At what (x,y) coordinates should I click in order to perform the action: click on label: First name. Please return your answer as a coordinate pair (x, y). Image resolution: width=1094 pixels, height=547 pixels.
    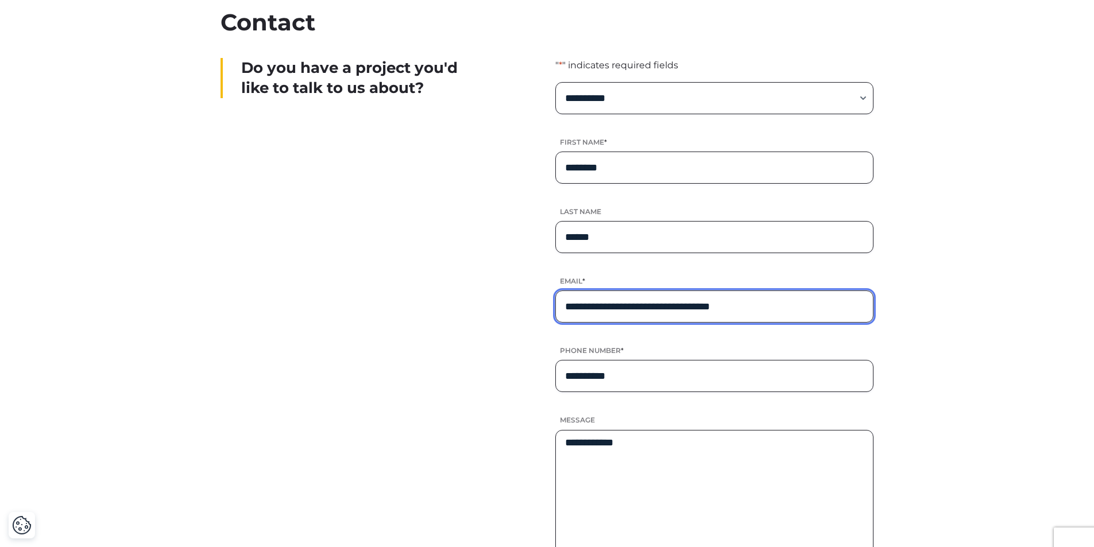
    Looking at the image, I should click on (714, 142).